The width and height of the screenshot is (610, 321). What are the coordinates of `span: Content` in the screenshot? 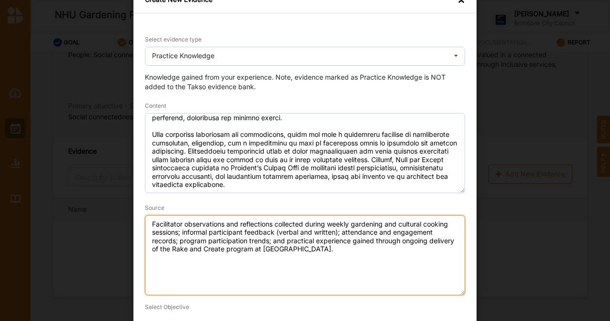 It's located at (155, 105).